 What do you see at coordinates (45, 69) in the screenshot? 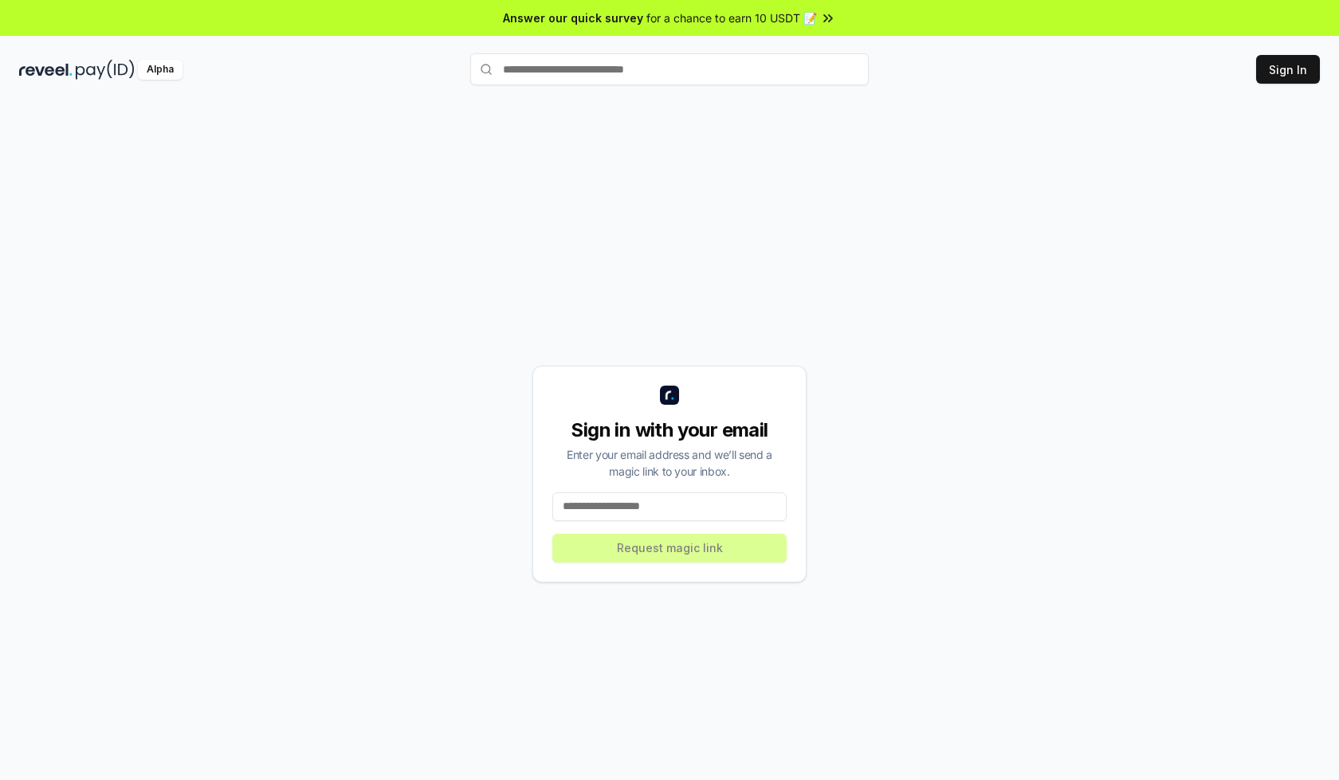
I see `img: reveel_dark` at bounding box center [45, 69].